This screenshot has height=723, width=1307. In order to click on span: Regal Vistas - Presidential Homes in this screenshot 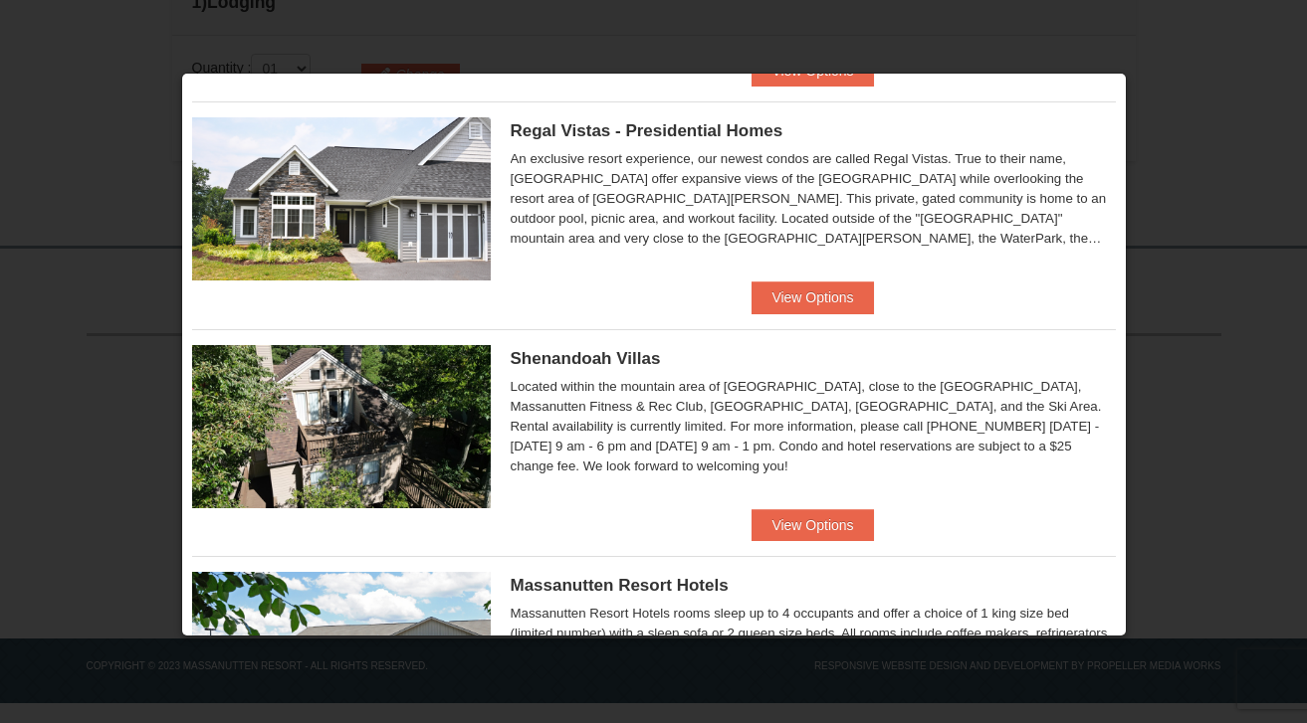, I will do `click(647, 130)`.